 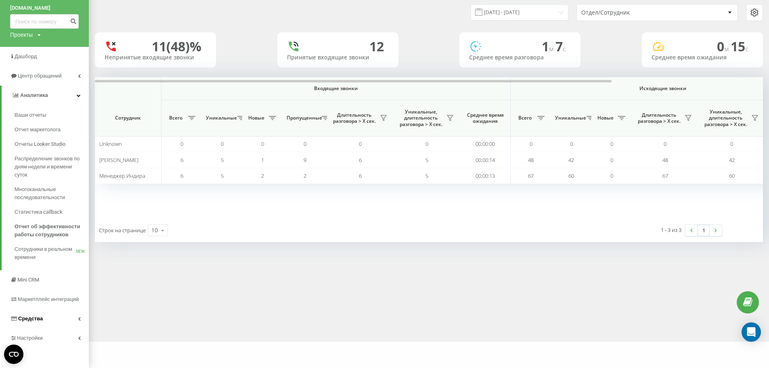 I want to click on span: Среднее время ожидания, so click(x=485, y=118).